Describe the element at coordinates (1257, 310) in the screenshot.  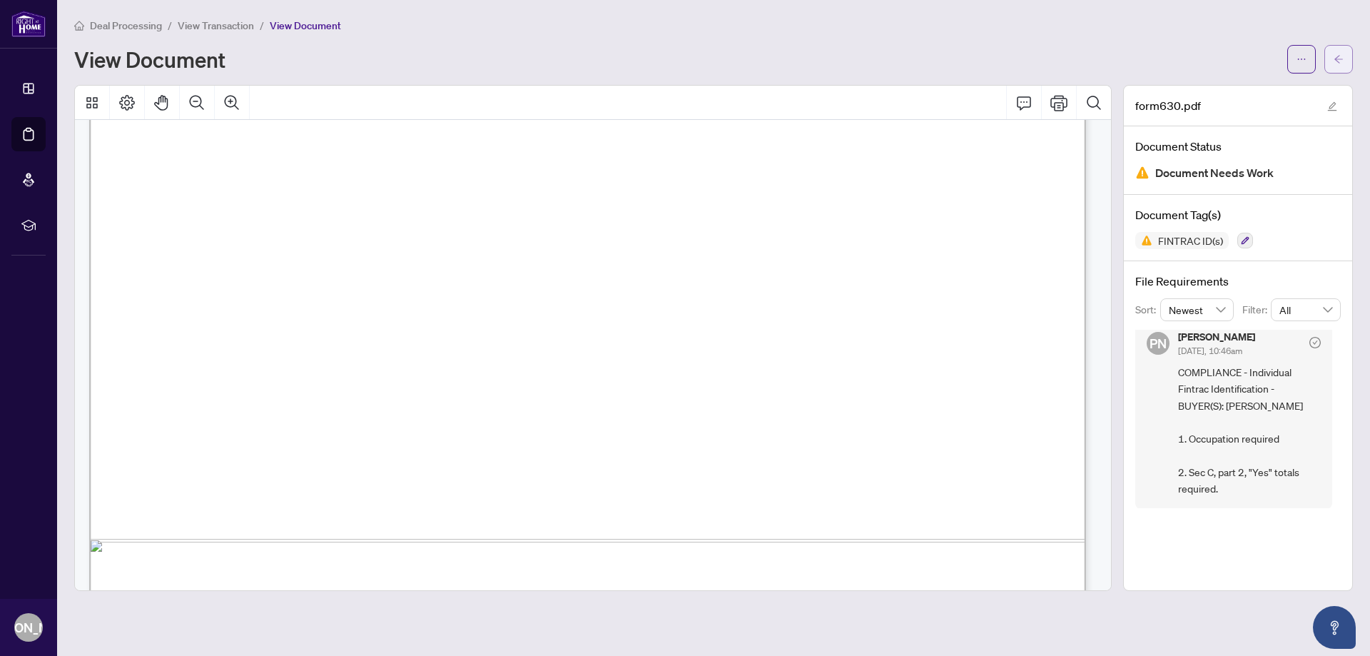
I see `p: Filter:` at that location.